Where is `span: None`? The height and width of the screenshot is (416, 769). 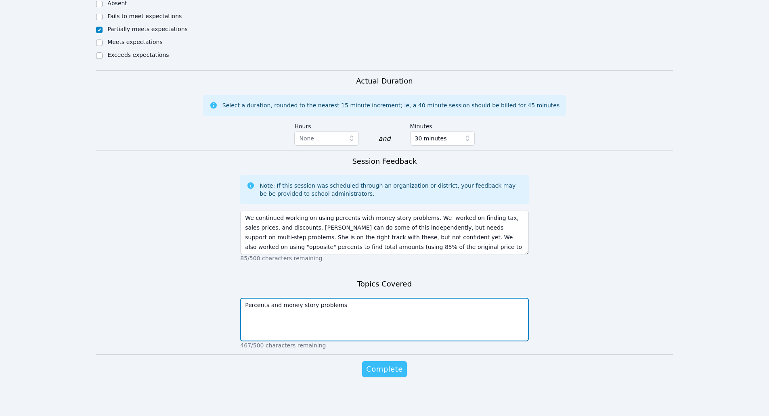 span: None is located at coordinates (306, 138).